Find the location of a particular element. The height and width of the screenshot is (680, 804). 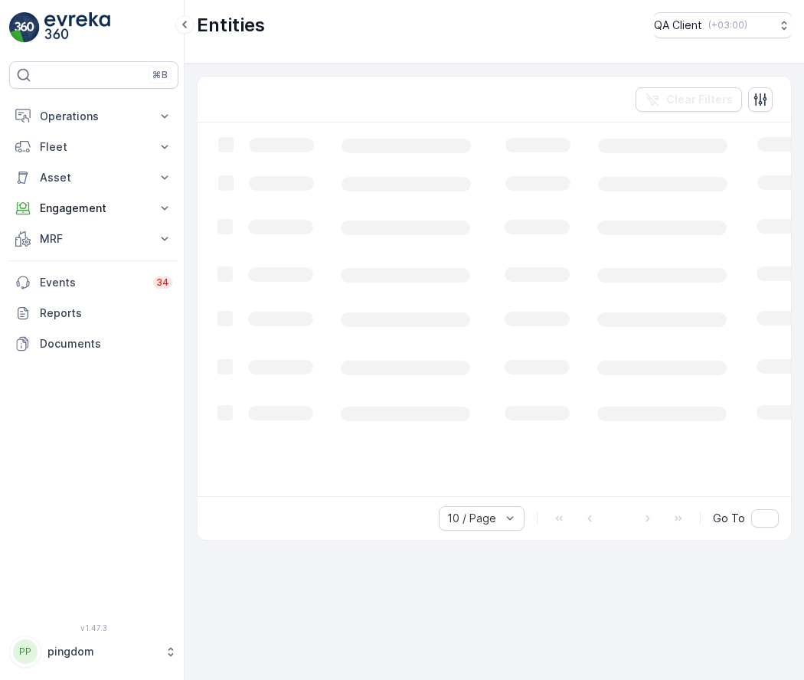

p: 34 is located at coordinates (162, 283).